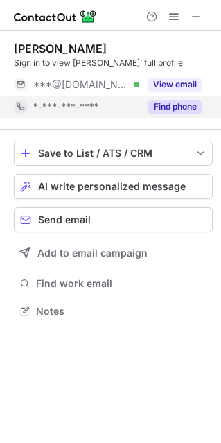  Describe the element at coordinates (113, 220) in the screenshot. I see `button: Send email` at that location.